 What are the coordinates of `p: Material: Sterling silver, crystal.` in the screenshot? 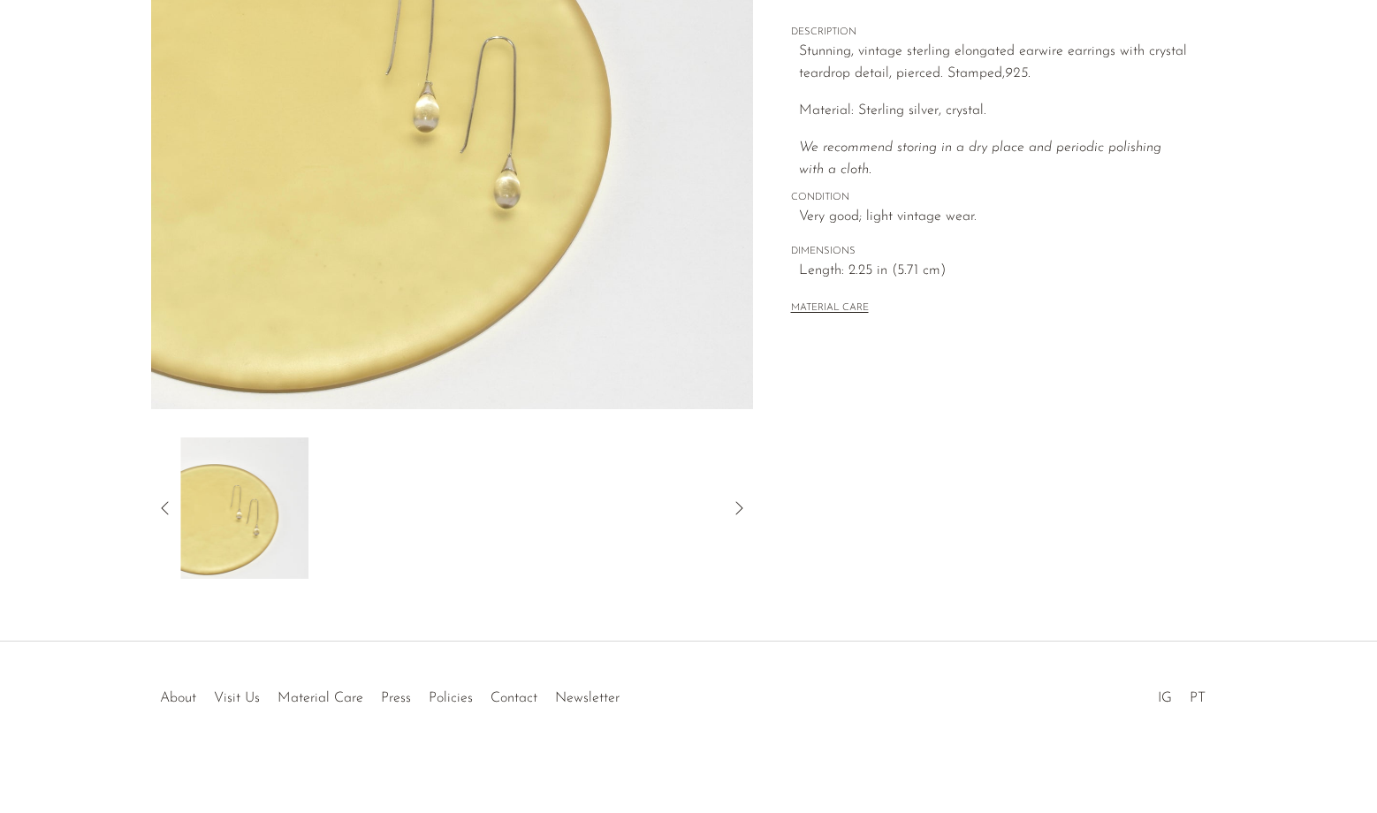 It's located at (993, 111).